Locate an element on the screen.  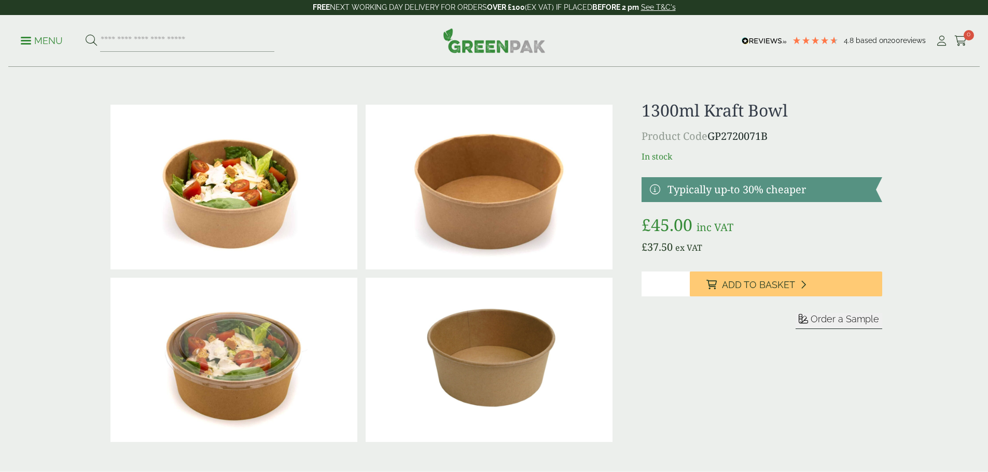
span: ex VAT is located at coordinates (688, 248).